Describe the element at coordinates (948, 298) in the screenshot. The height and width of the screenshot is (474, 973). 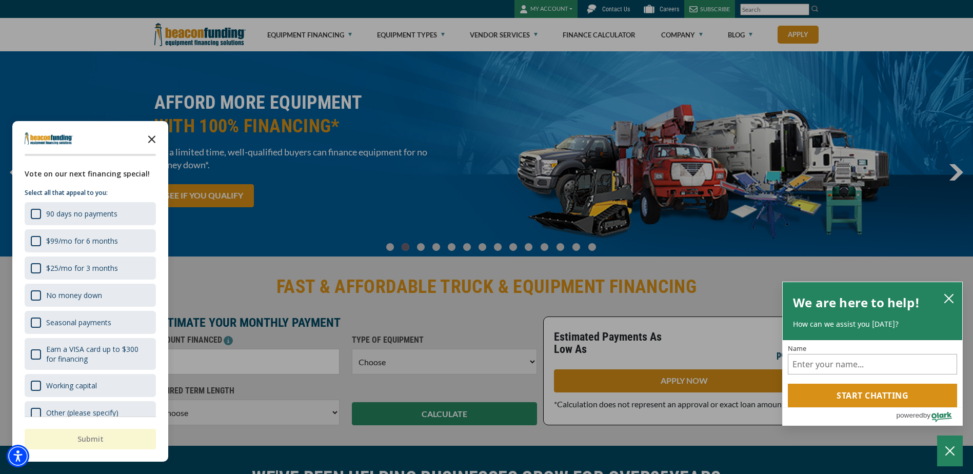
I see `button: close chatbox` at that location.